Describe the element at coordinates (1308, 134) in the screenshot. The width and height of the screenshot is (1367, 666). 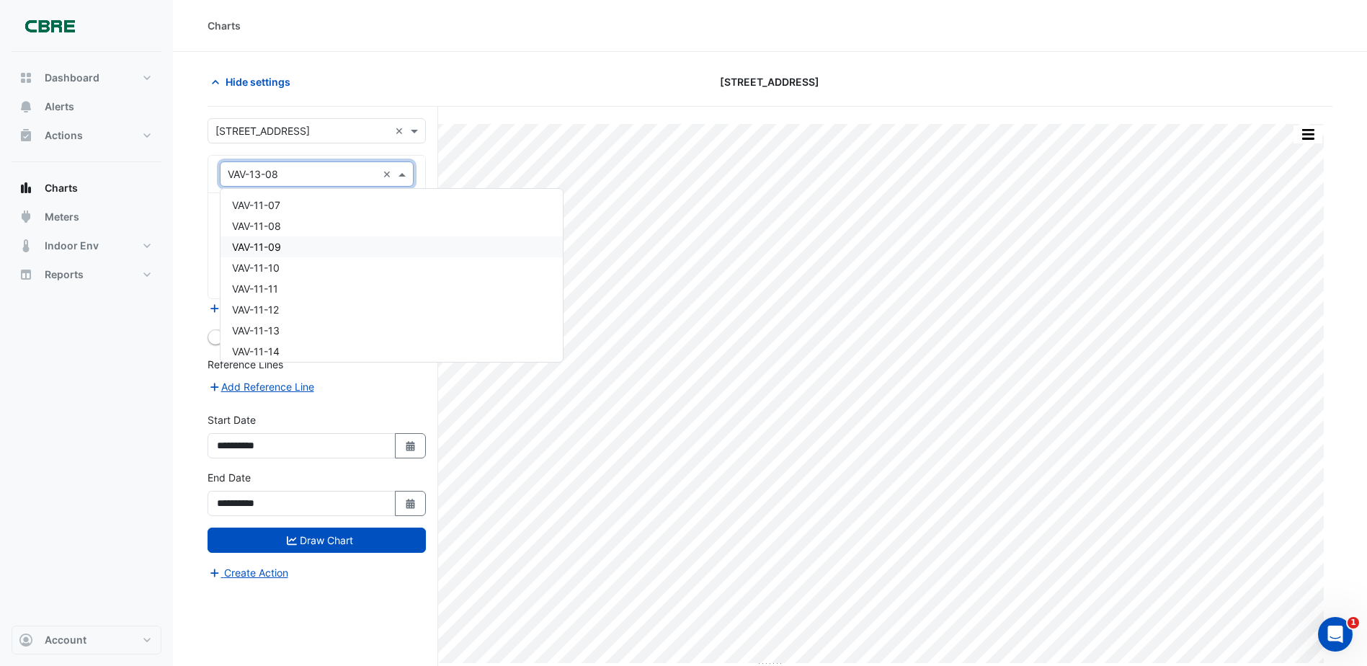
I see `button: More Options` at that location.